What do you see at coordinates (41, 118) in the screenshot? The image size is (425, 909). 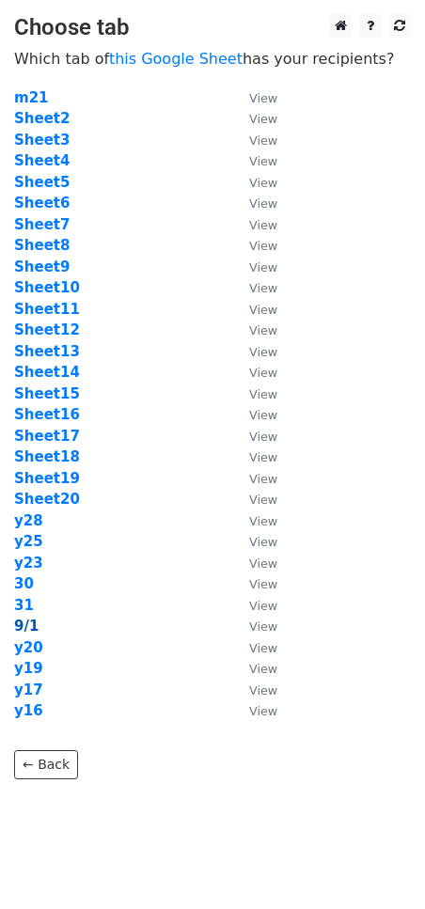 I see `a: Sheet2` at bounding box center [41, 118].